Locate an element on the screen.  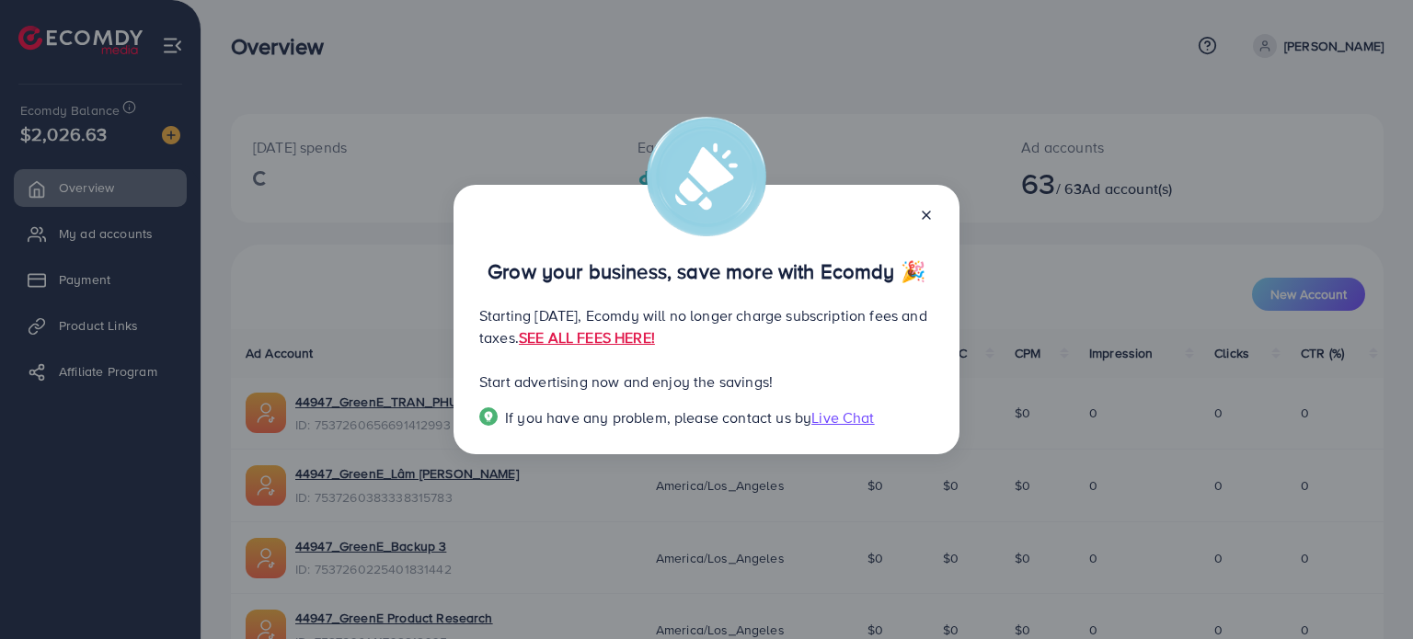
a: SEE ALL FEES HERE! is located at coordinates (587, 338).